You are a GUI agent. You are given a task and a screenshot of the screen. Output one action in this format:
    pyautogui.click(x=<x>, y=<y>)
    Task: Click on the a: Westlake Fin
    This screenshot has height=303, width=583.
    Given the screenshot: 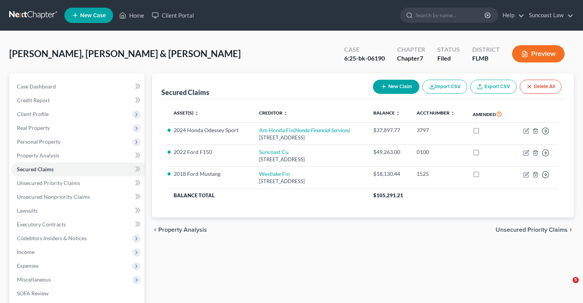 What is the action you would take?
    pyautogui.click(x=274, y=174)
    